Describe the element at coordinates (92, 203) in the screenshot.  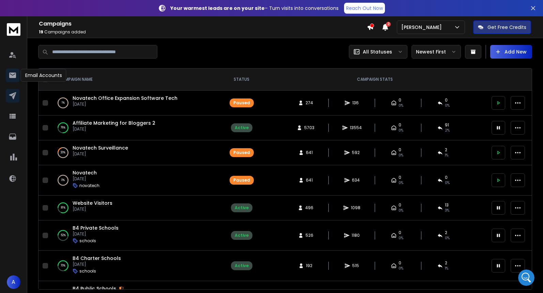
I see `span: Website Visitors` at that location.